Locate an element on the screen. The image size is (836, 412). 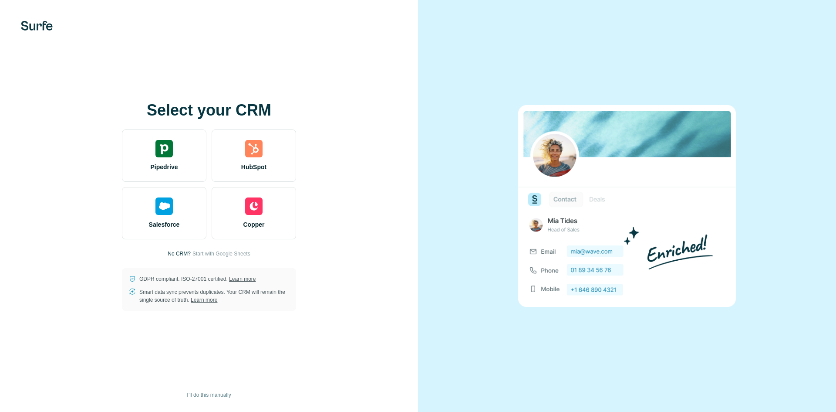
span: Salesforce is located at coordinates (164, 224).